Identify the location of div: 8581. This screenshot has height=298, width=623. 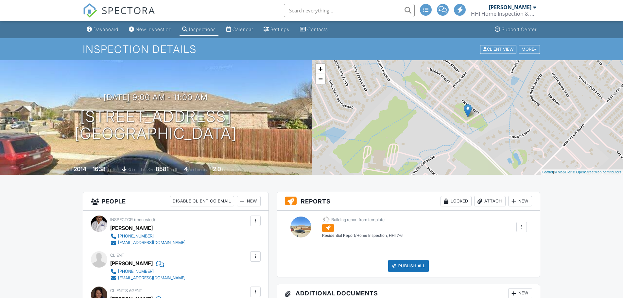
(162, 169).